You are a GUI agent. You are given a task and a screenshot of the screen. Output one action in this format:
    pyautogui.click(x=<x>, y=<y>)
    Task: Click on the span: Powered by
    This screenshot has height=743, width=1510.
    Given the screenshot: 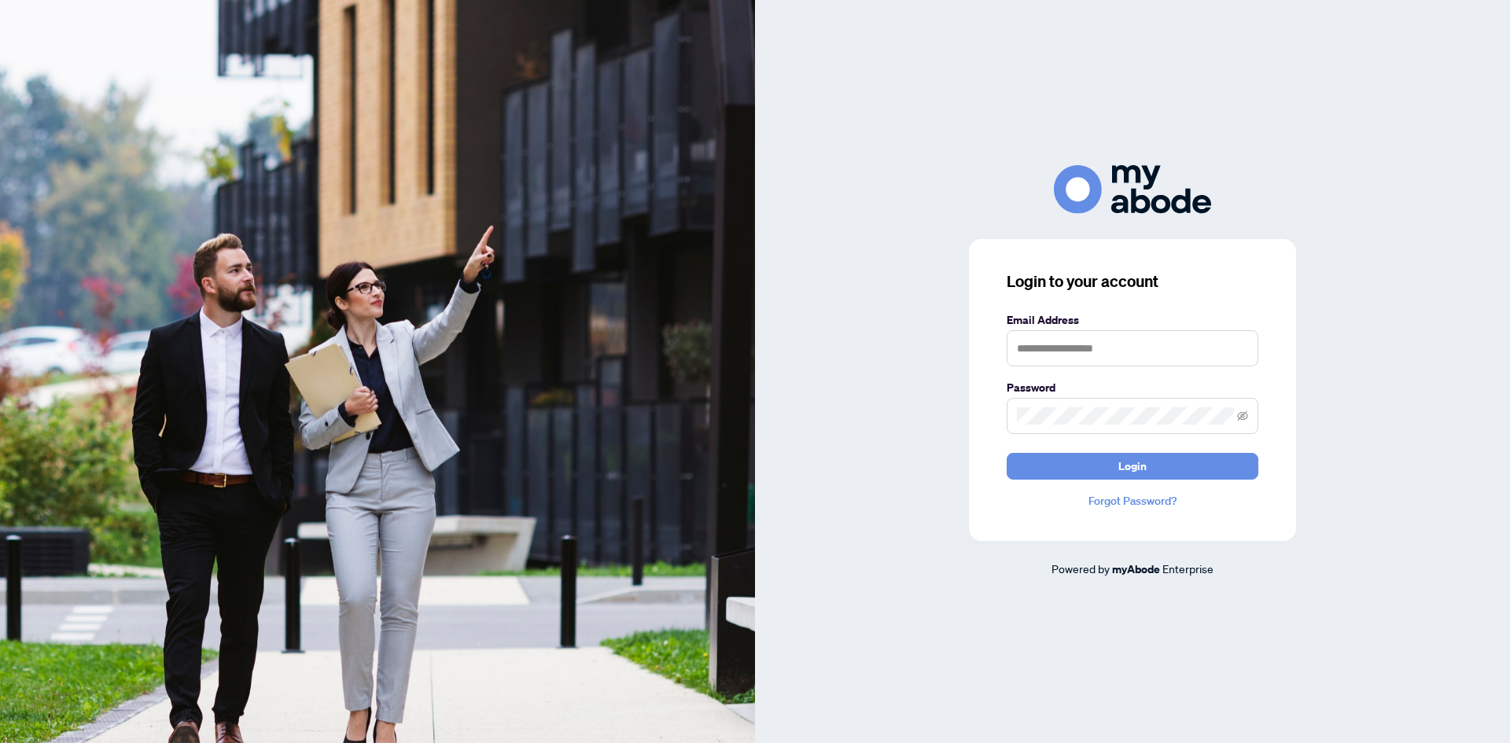 What is the action you would take?
    pyautogui.click(x=1081, y=569)
    